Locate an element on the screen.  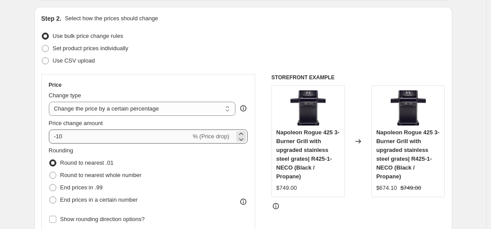
p: Select how the prices should change is located at coordinates (111, 18).